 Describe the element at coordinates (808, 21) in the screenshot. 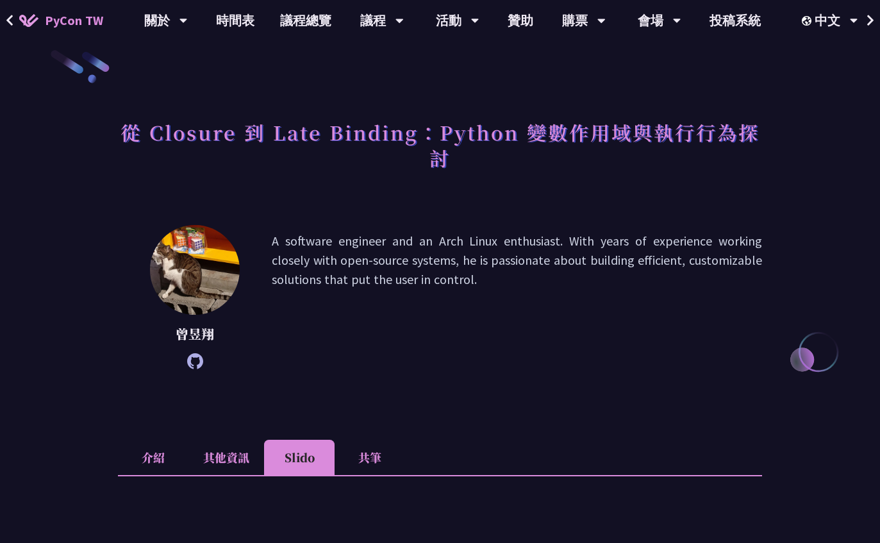

I see `img: Locale Icon` at that location.